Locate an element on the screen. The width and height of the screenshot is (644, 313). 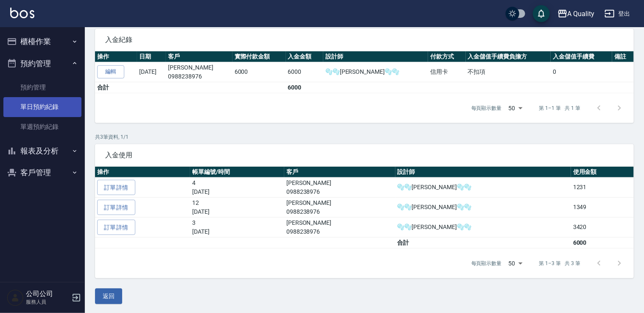
td: 信用卡 is located at coordinates (447, 72).